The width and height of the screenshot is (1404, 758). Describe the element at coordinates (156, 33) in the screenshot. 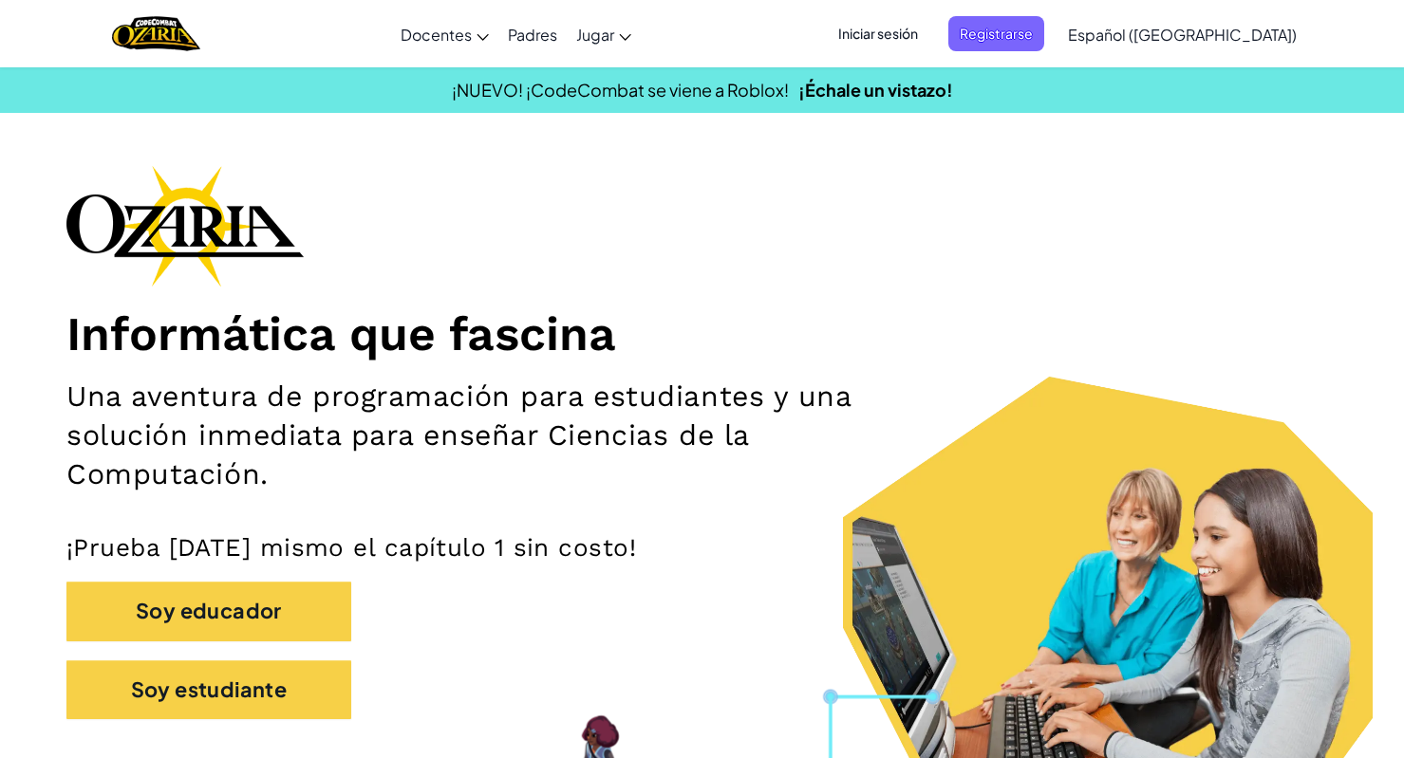

I see `img: Home` at that location.